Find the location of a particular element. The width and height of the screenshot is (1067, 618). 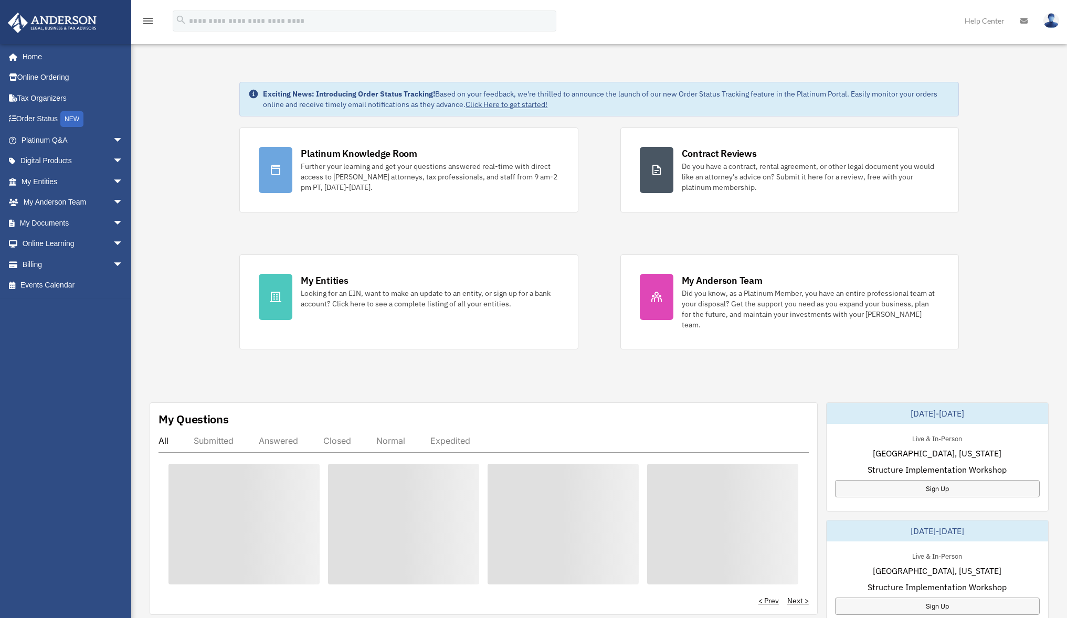

a: Contract Reviews Do you have a contract, rental agreement, or other legal document you would like... is located at coordinates (790, 170).